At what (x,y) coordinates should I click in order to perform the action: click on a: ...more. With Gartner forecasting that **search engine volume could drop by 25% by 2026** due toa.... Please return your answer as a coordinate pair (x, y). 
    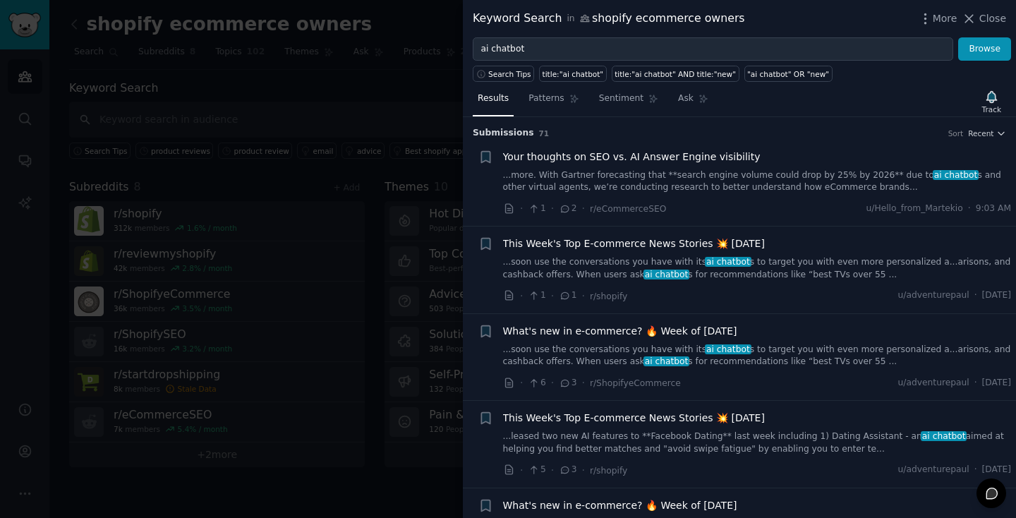
    Looking at the image, I should click on (757, 181).